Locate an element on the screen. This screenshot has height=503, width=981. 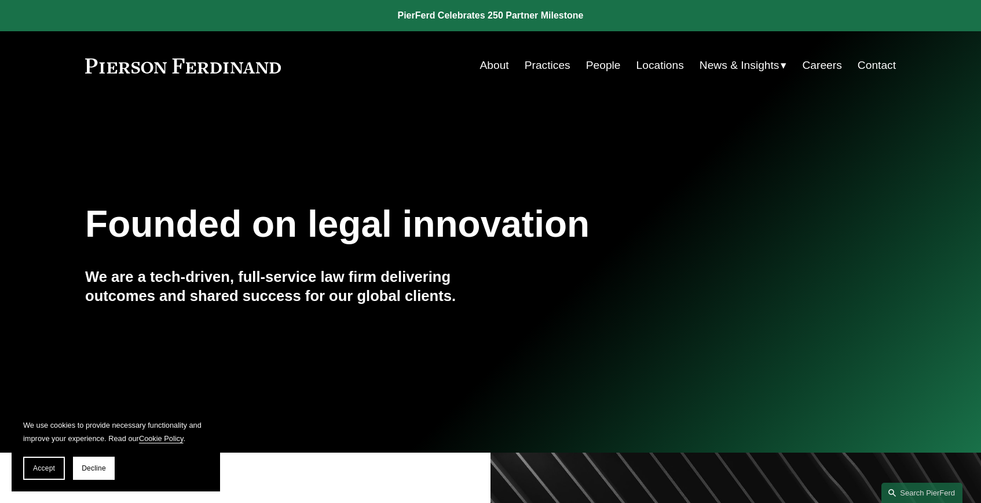
h1: Founded on legal innovation is located at coordinates (423, 224).